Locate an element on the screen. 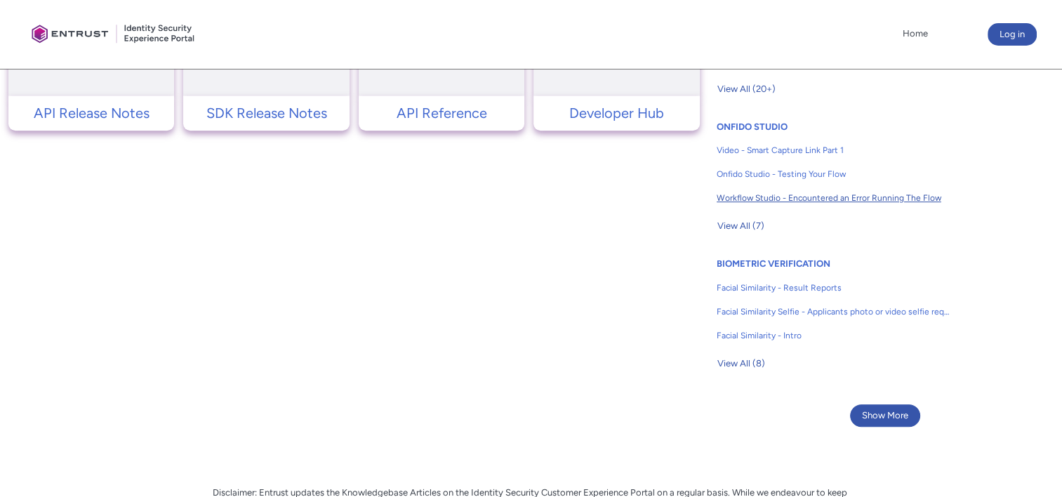  a: Facial Similarity - Result Reports is located at coordinates (833, 288).